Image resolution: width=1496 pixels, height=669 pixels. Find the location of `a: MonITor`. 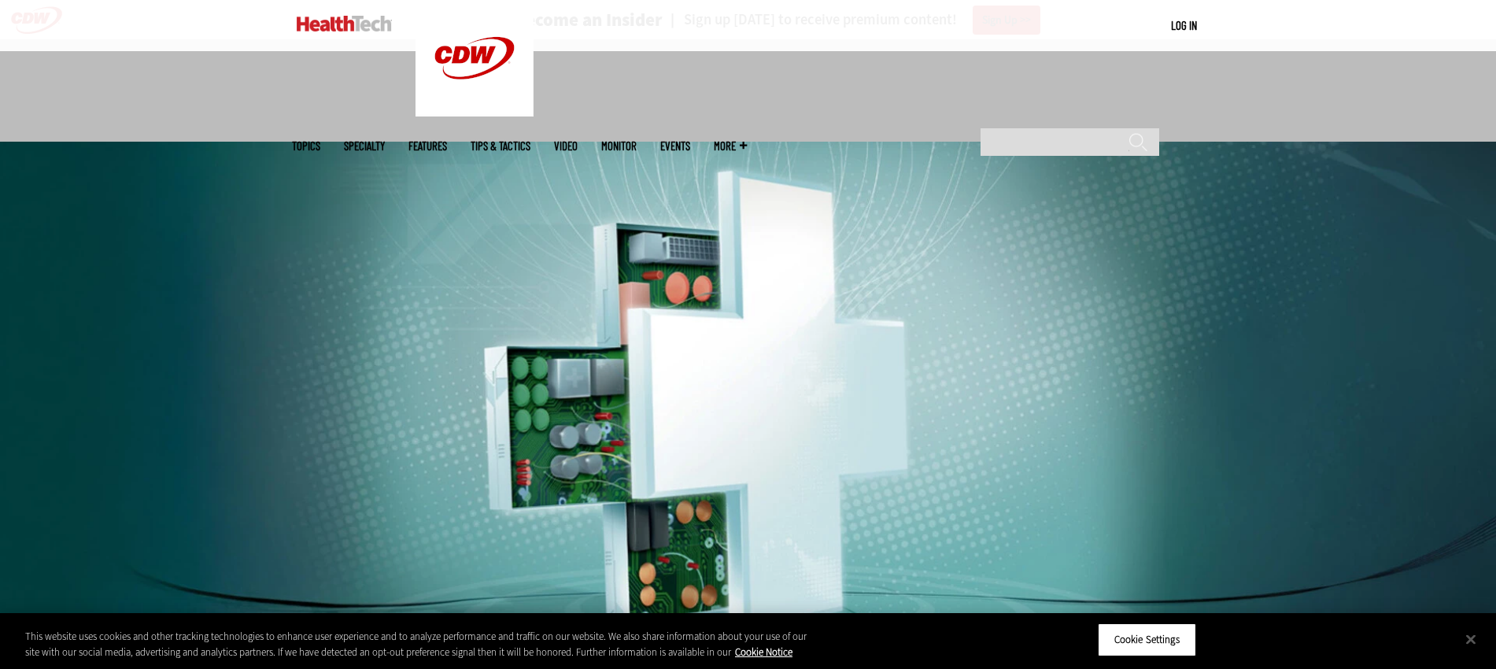

a: MonITor is located at coordinates (619, 146).